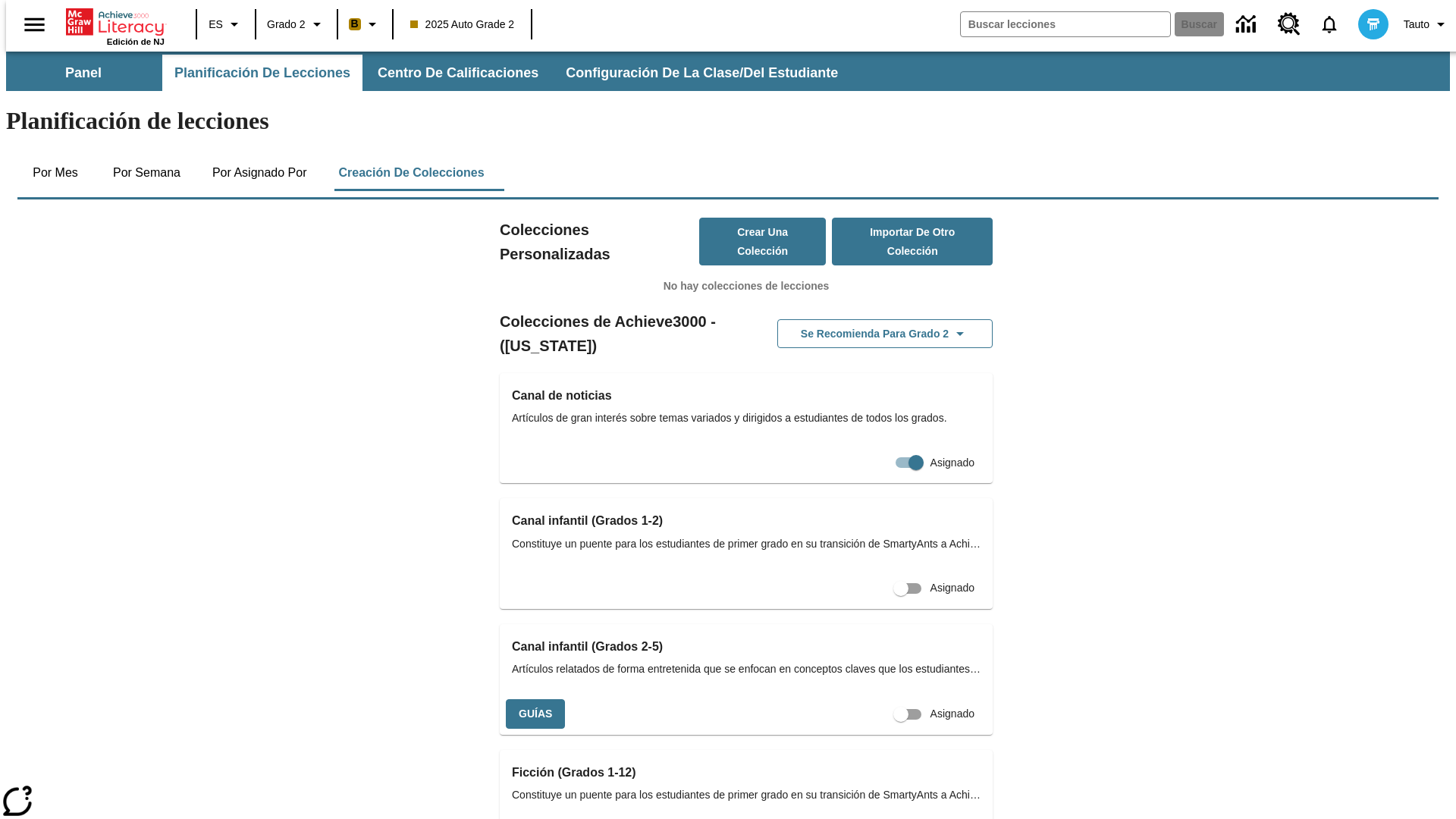 The image size is (1456, 819). What do you see at coordinates (355, 23) in the screenshot?
I see `span: B` at bounding box center [355, 23].